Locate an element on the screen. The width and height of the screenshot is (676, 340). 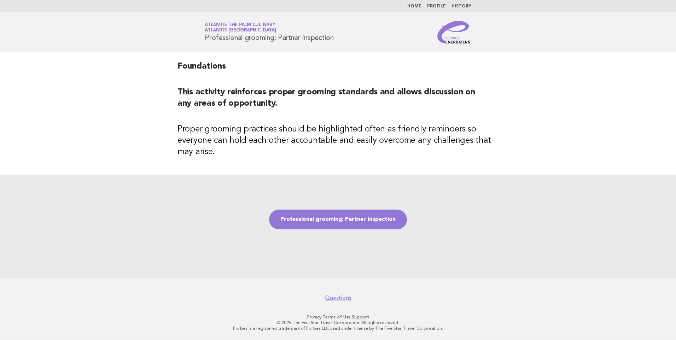
a: Home is located at coordinates (414, 6).